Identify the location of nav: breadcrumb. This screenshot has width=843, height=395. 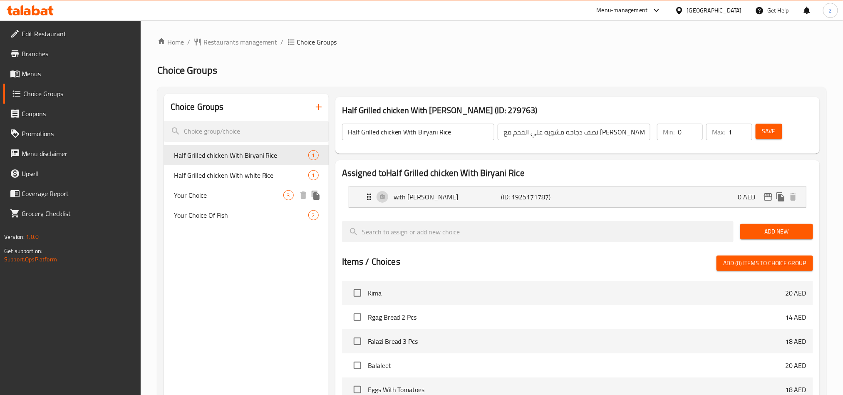
(492, 42).